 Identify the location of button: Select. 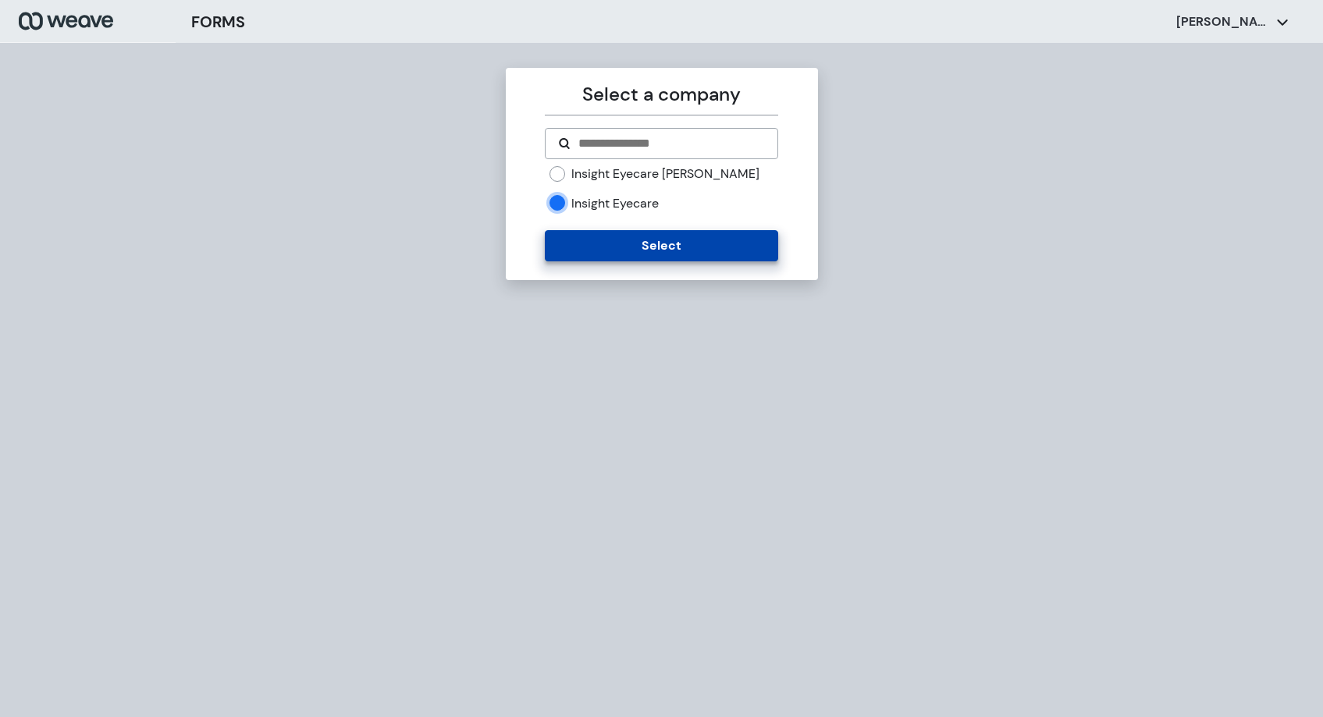
(661, 246).